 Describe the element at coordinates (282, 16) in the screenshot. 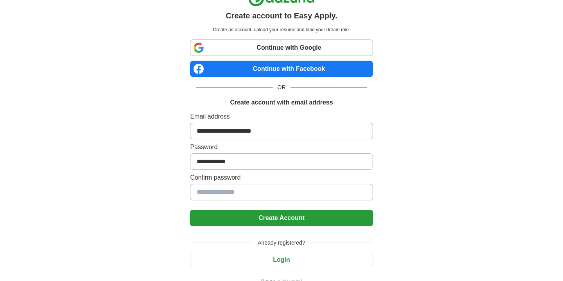

I see `h1: Create account to Easy Apply.` at that location.